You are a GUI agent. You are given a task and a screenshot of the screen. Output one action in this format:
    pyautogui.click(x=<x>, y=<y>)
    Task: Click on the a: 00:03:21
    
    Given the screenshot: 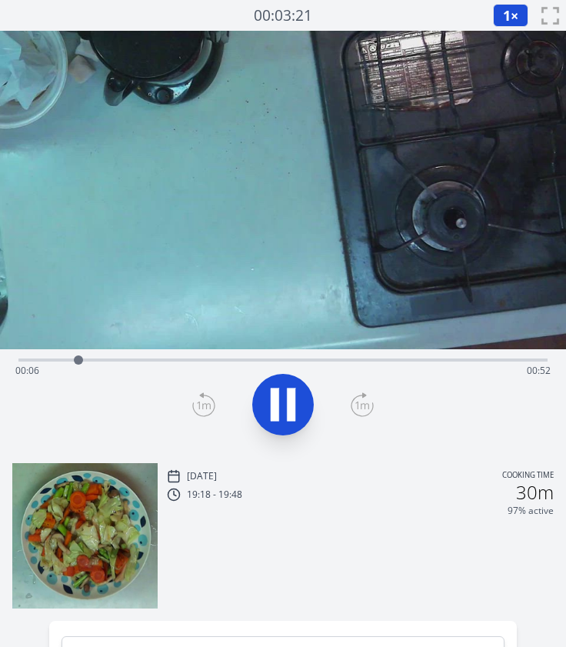 What is the action you would take?
    pyautogui.click(x=283, y=15)
    